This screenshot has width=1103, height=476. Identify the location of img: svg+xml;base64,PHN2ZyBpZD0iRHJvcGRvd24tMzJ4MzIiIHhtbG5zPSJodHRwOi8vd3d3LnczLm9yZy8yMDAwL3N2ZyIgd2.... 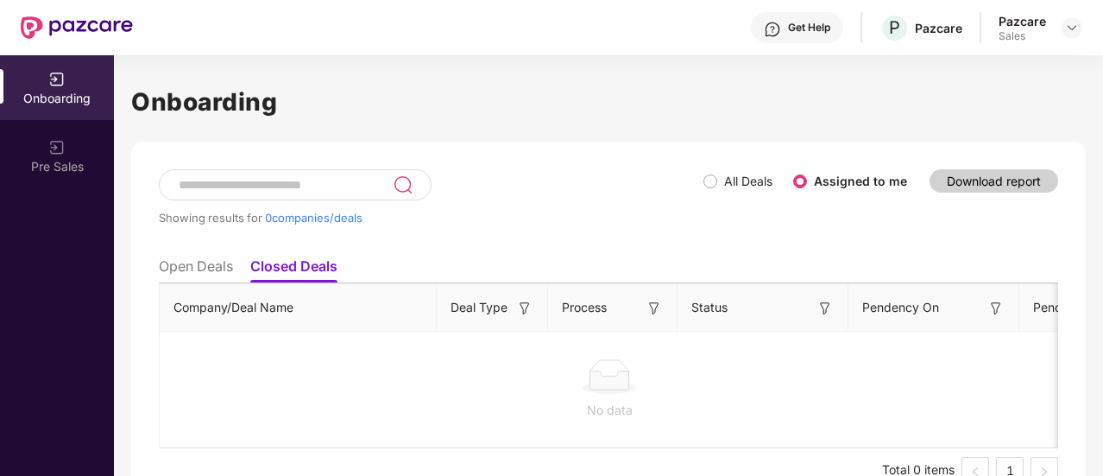
(1072, 28).